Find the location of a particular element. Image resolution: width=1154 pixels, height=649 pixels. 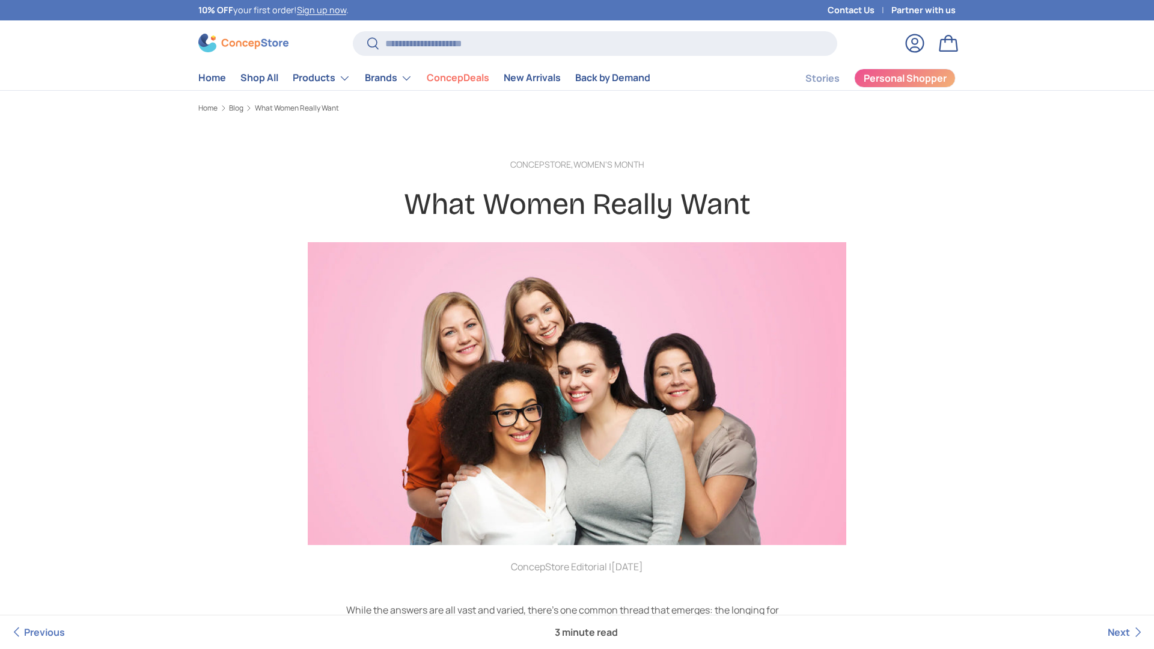

a: ConcepStore is located at coordinates (243, 43).